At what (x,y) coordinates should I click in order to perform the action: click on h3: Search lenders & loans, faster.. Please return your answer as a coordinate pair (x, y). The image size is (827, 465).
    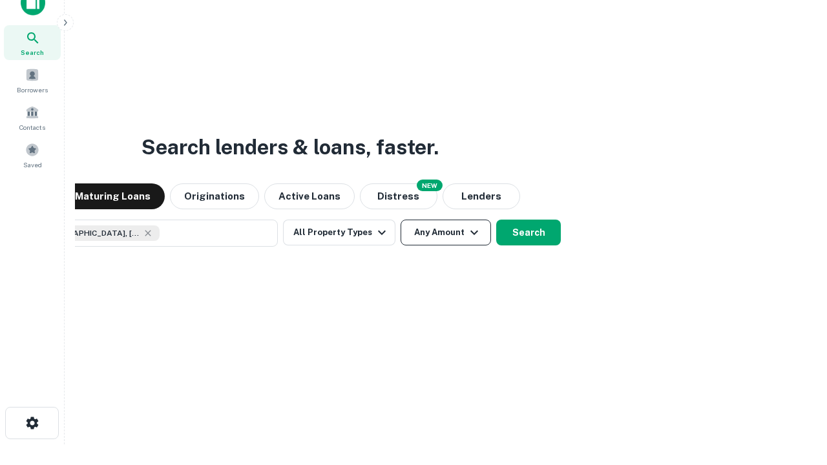
    Looking at the image, I should click on (290, 147).